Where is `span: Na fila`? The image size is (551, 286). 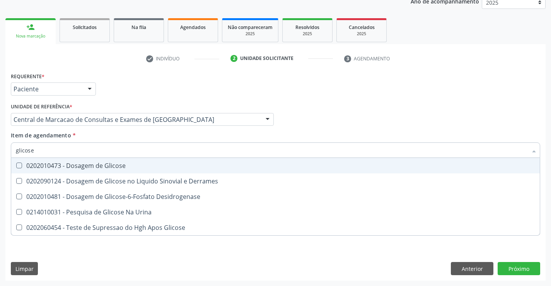 span: Na fila is located at coordinates (139, 27).